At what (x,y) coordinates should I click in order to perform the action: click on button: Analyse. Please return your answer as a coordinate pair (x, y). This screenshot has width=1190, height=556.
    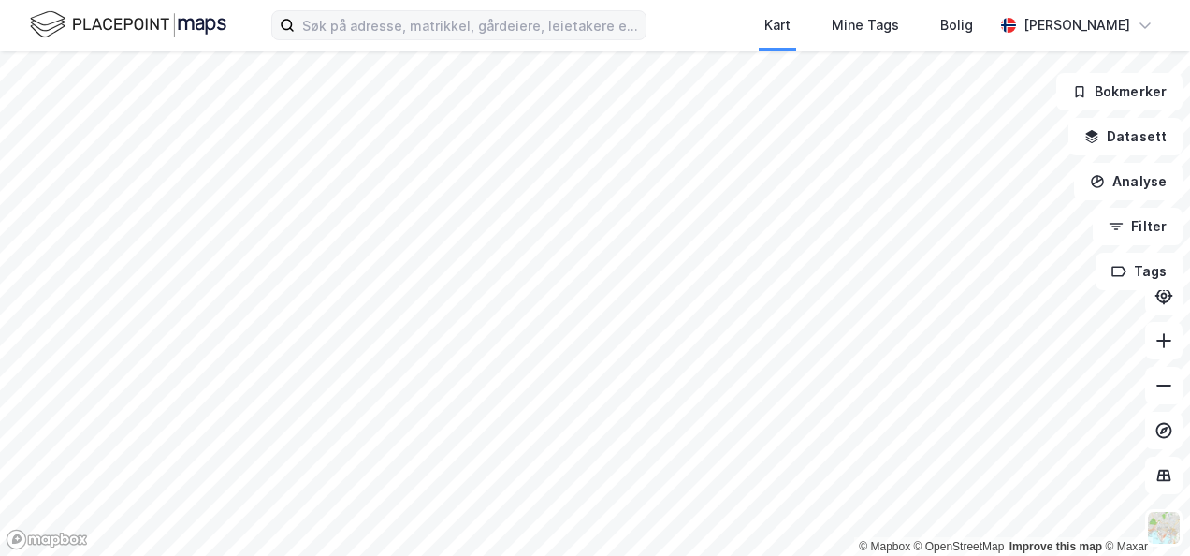
    Looking at the image, I should click on (1128, 181).